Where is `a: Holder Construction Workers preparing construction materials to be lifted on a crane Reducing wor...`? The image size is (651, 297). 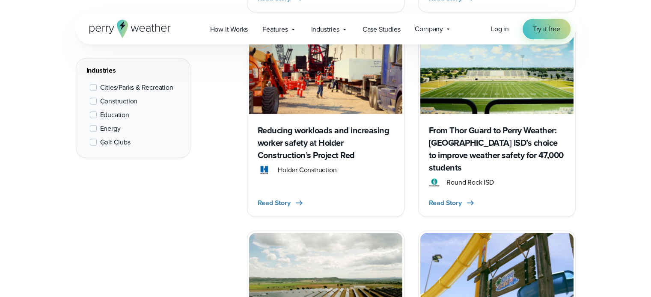 a: Holder Construction Workers preparing construction materials to be lifted on a crane Reducing wor... is located at coordinates (326, 122).